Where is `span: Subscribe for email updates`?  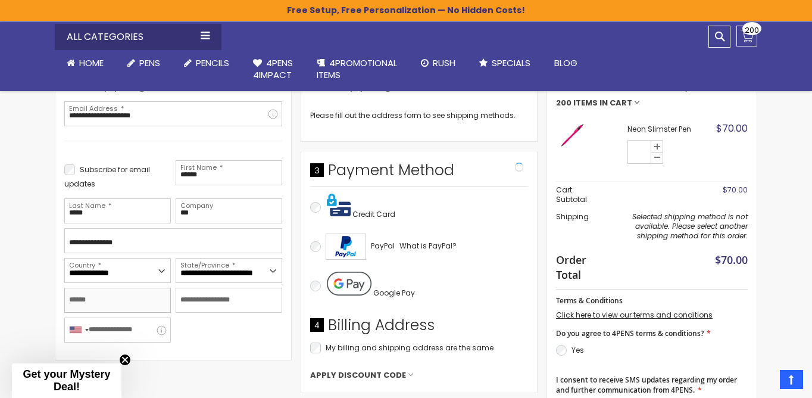 span: Subscribe for email updates is located at coordinates (107, 176).